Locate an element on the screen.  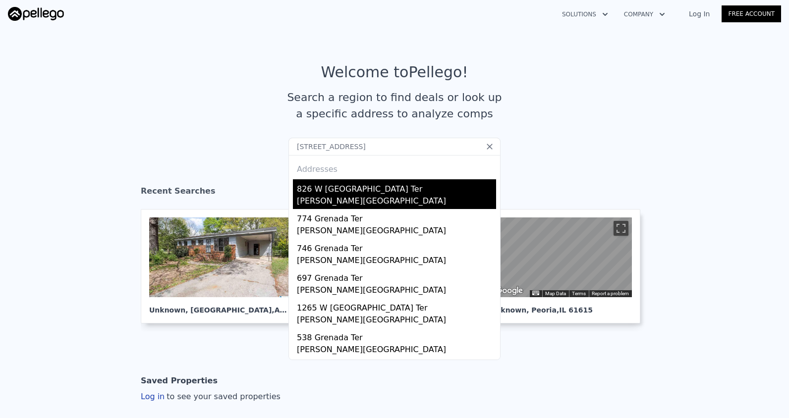
img: Pellego is located at coordinates (36, 14).